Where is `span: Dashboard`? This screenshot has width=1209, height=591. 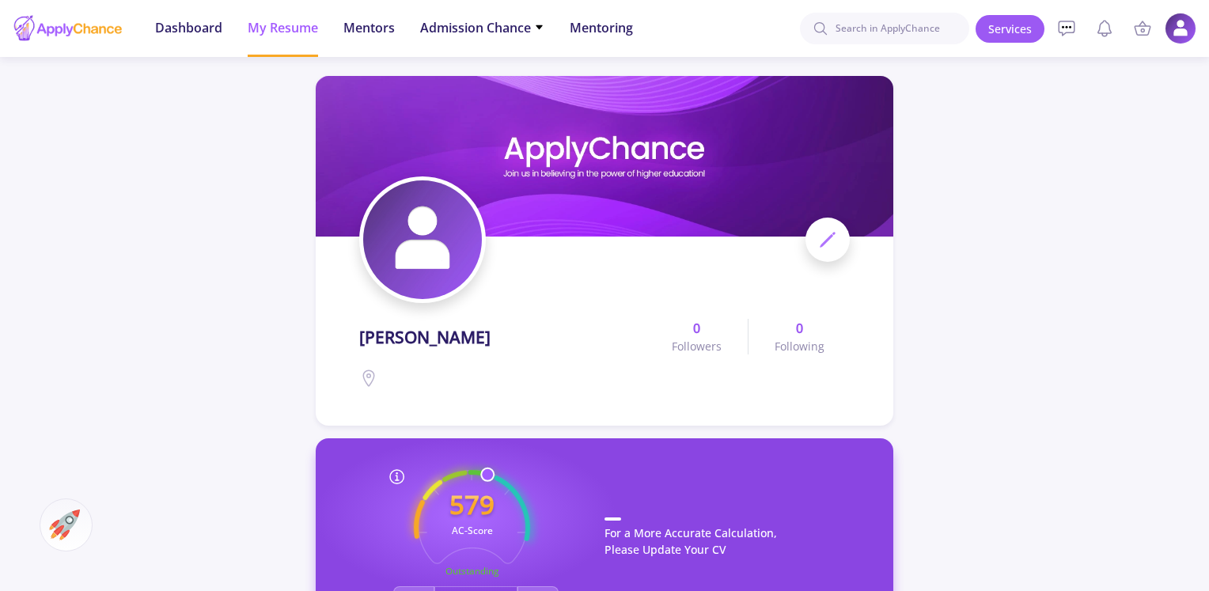
span: Dashboard is located at coordinates (188, 28).